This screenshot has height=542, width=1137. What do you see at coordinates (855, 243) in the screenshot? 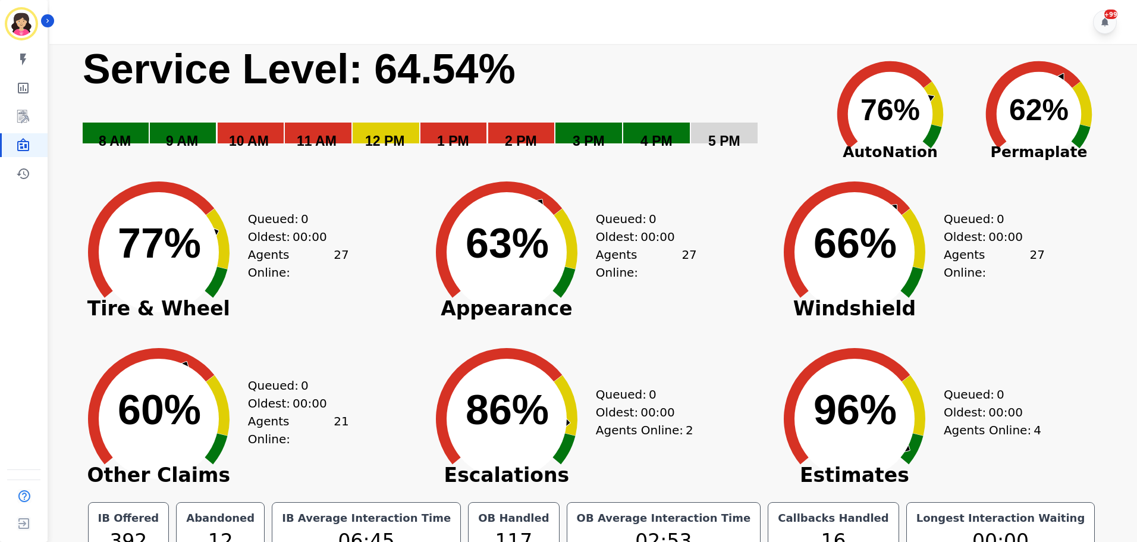
I see `text: 66%` at bounding box center [855, 243].